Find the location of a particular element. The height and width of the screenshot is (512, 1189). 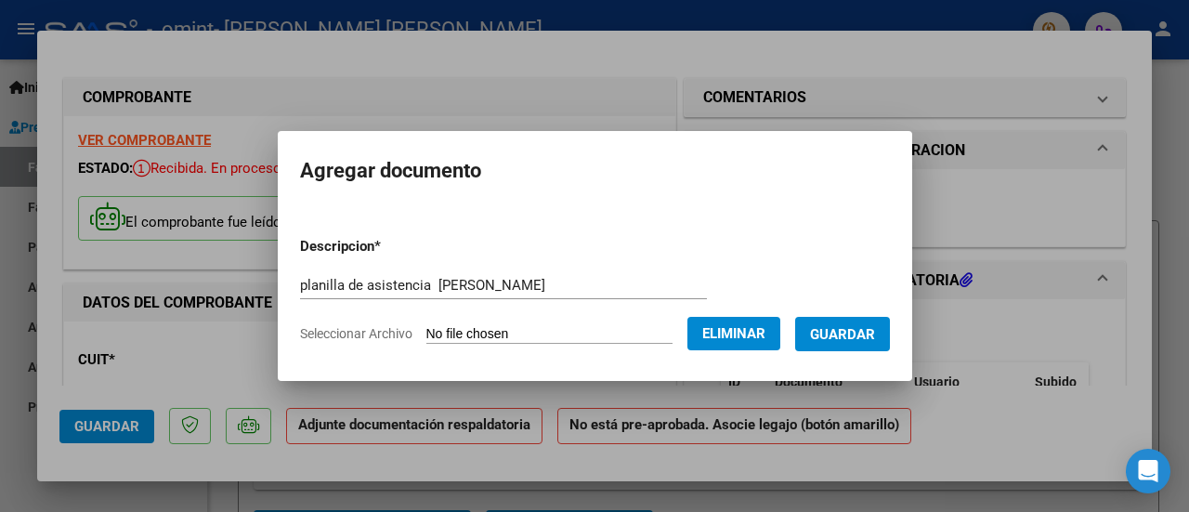

div: Open Intercom Messenger is located at coordinates (1148, 471).